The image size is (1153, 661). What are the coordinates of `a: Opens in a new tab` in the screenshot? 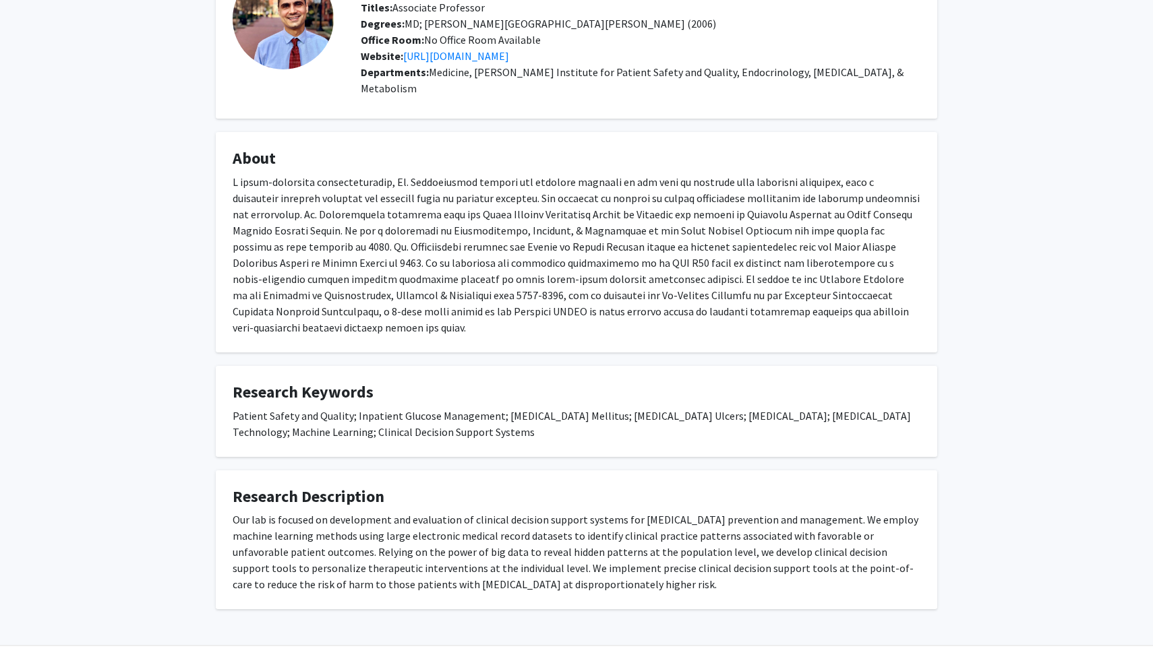 It's located at (456, 56).